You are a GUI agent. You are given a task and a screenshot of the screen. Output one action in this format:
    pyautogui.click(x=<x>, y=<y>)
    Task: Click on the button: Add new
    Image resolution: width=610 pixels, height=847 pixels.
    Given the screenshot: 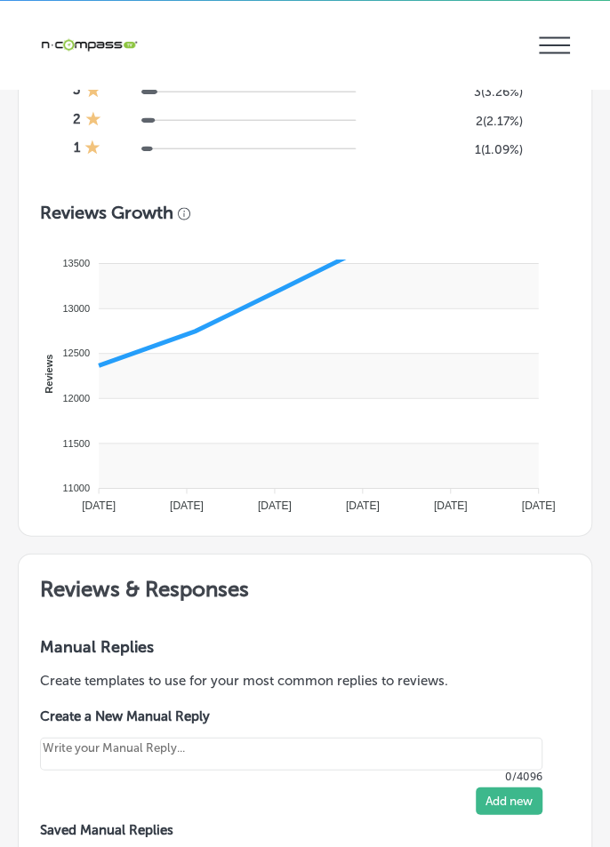 What is the action you would take?
    pyautogui.click(x=508, y=800)
    